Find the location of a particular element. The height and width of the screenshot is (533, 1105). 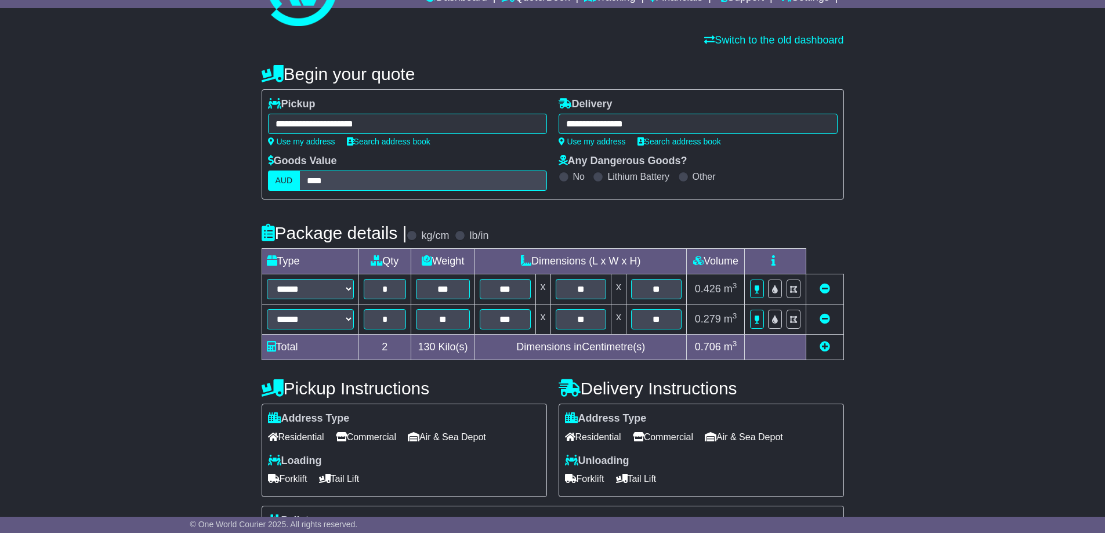

label: Any Dangerous Goods? is located at coordinates (623, 161).